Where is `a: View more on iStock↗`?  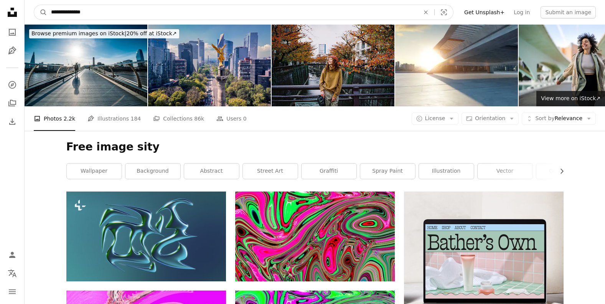
a: View more on iStock↗ is located at coordinates (571, 99).